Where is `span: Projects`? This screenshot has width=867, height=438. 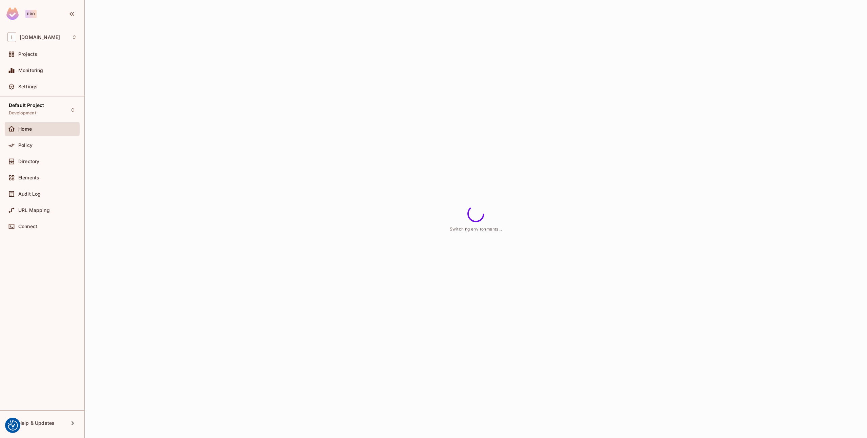 span: Projects is located at coordinates (28, 54).